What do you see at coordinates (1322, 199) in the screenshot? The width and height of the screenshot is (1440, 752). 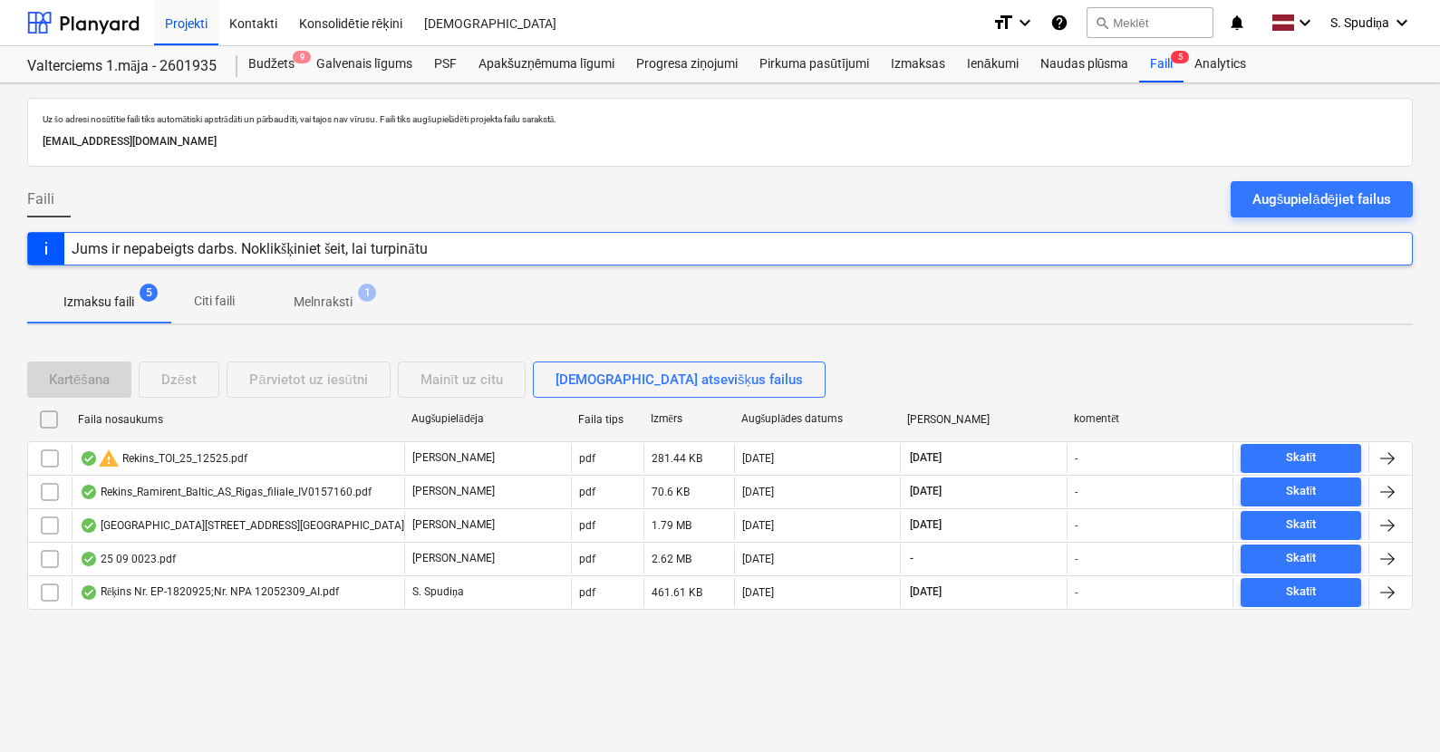 I see `button: Augšupielādējiet failus` at bounding box center [1322, 199].